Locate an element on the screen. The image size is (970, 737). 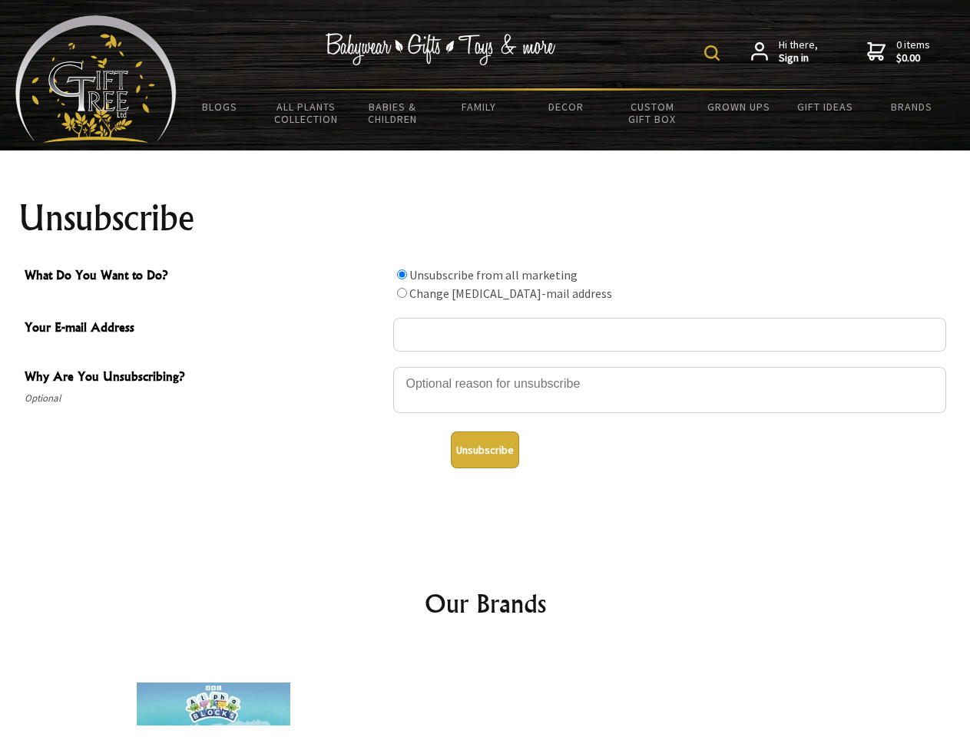
span: Why Are You Unsubscribing? is located at coordinates (205, 378).